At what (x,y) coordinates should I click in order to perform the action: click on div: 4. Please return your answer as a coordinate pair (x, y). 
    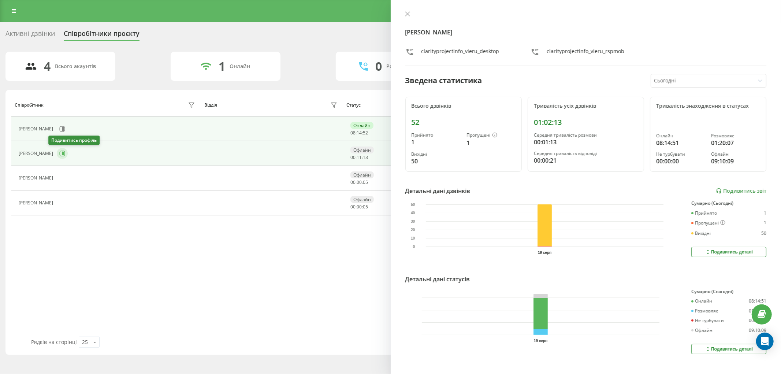
    Looking at the image, I should click on (48, 66).